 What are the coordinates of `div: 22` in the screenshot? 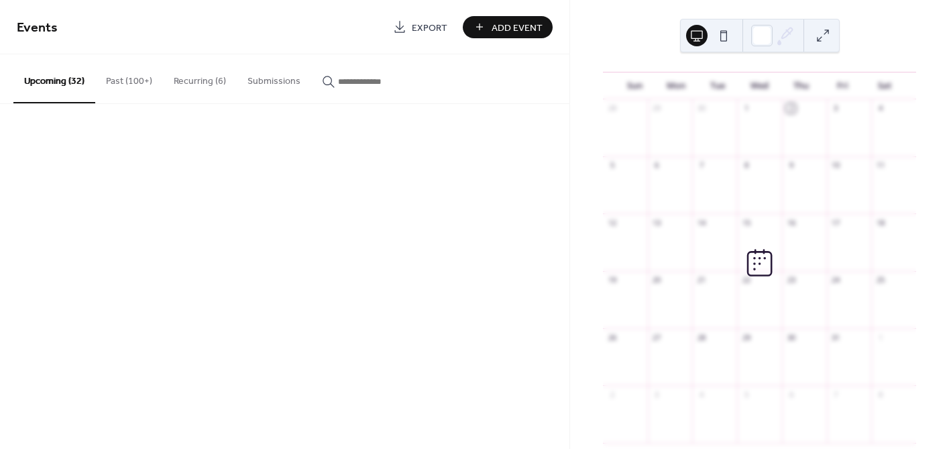 It's located at (746, 280).